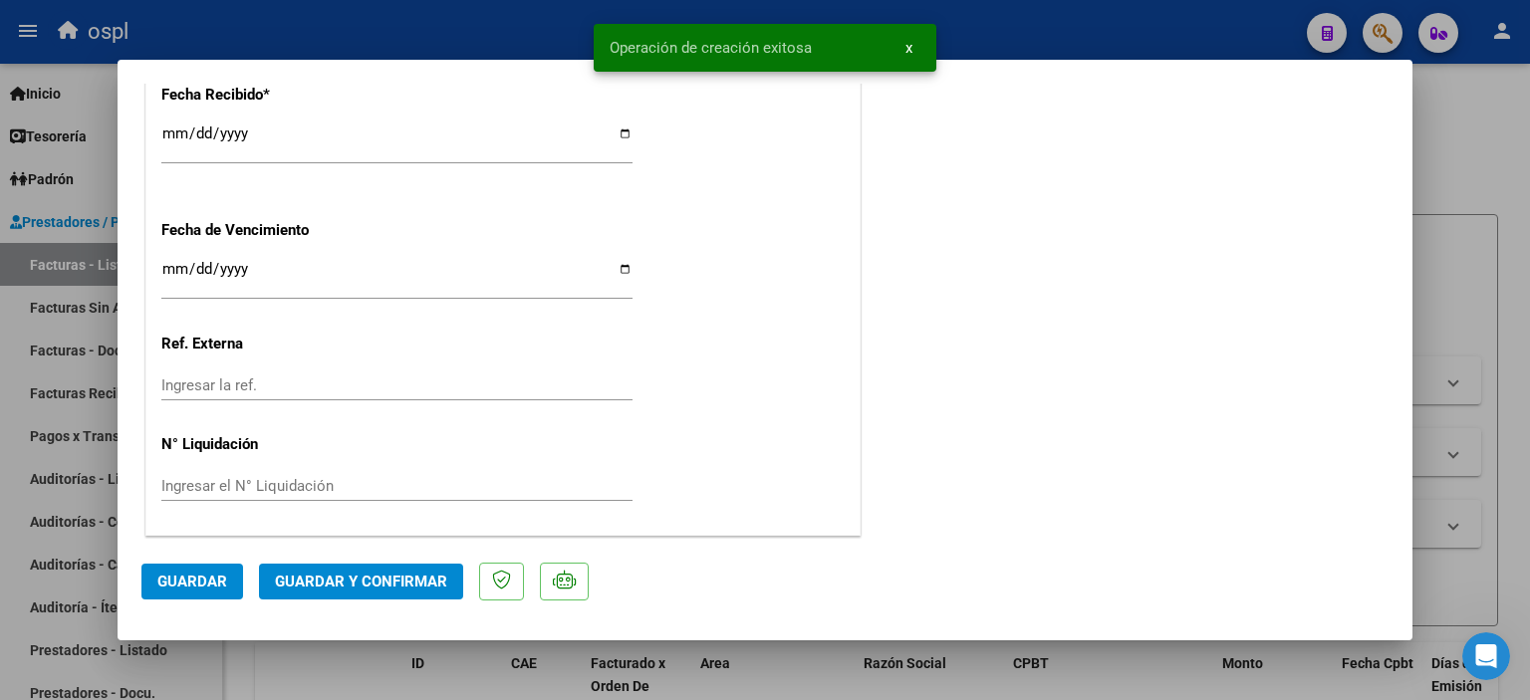 This screenshot has height=700, width=1530. I want to click on span: Operación de creación exitosa, so click(710, 48).